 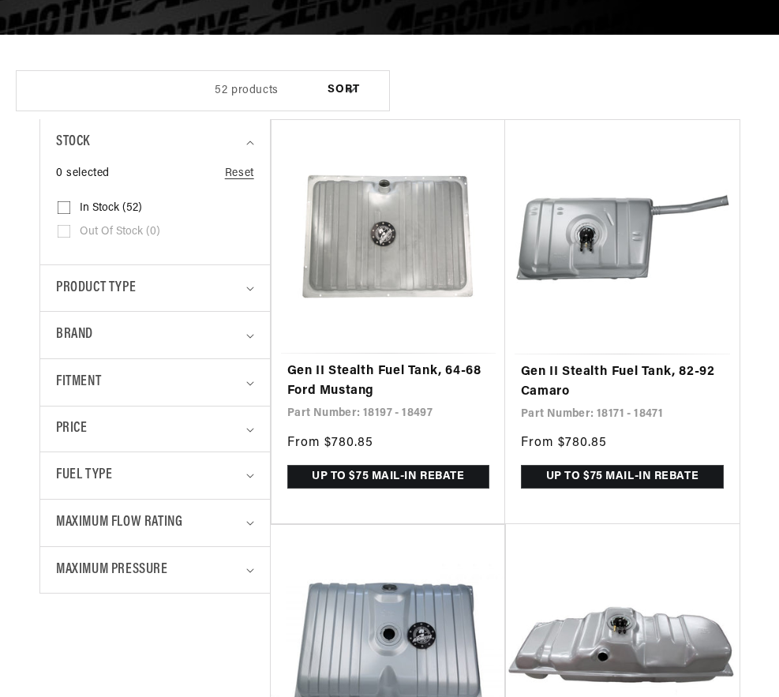 What do you see at coordinates (71, 429) in the screenshot?
I see `span: Price` at bounding box center [71, 429].